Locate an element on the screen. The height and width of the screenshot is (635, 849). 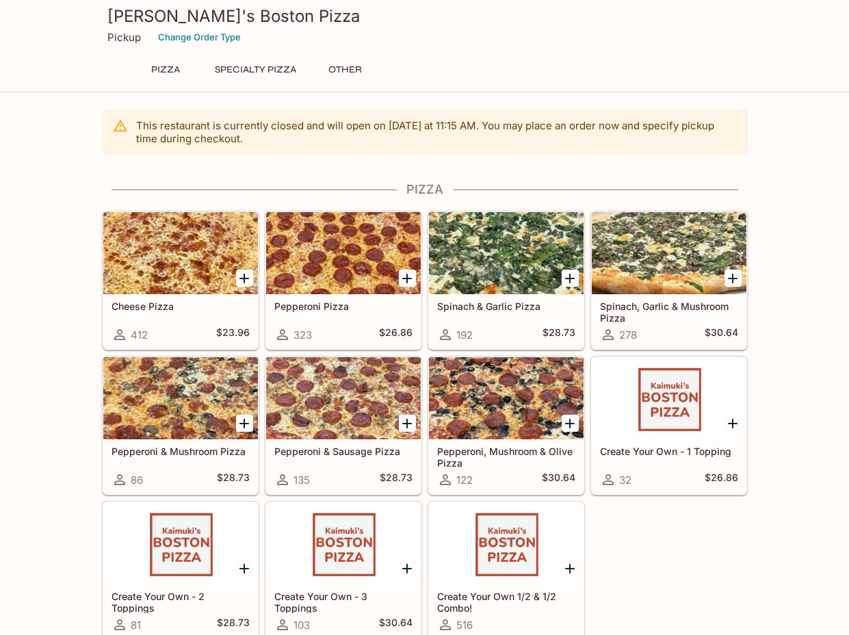
span: 122 is located at coordinates (465, 480).